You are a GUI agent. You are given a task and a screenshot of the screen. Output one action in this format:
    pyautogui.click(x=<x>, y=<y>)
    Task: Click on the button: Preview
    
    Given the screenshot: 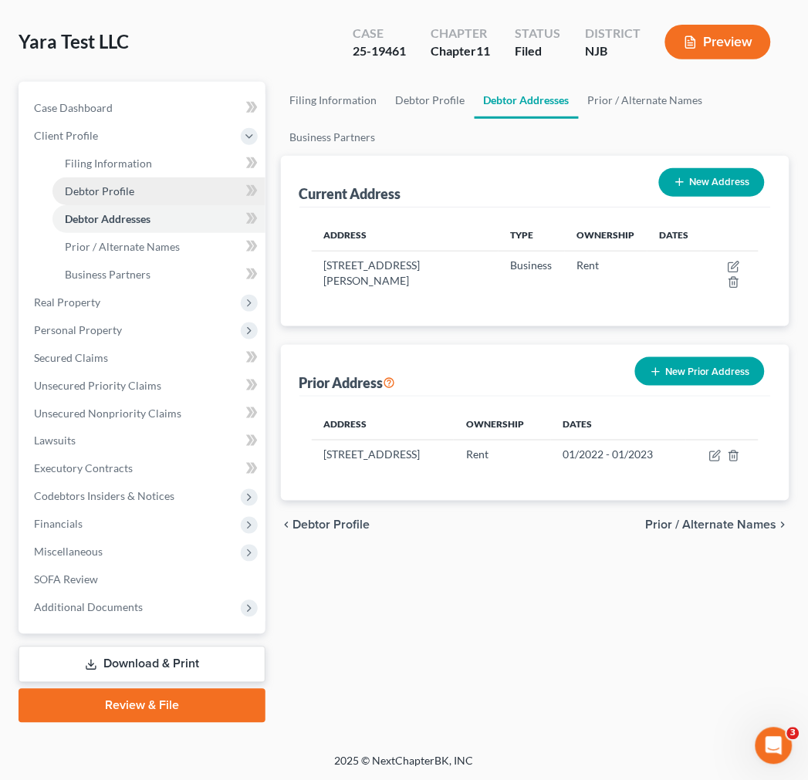 What is the action you would take?
    pyautogui.click(x=717, y=42)
    